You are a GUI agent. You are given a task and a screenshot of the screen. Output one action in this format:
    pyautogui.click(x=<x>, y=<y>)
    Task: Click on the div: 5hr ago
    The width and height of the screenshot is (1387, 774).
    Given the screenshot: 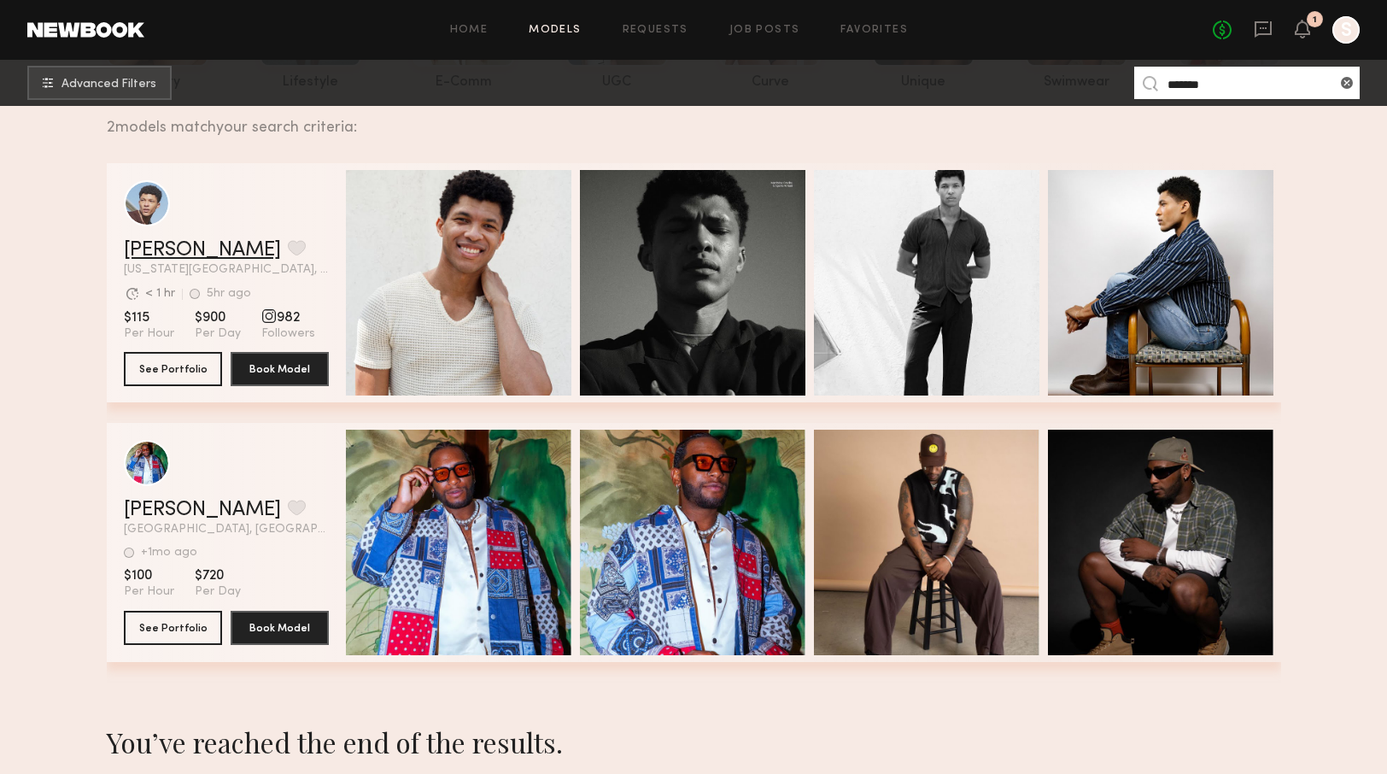 What is the action you would take?
    pyautogui.click(x=229, y=294)
    